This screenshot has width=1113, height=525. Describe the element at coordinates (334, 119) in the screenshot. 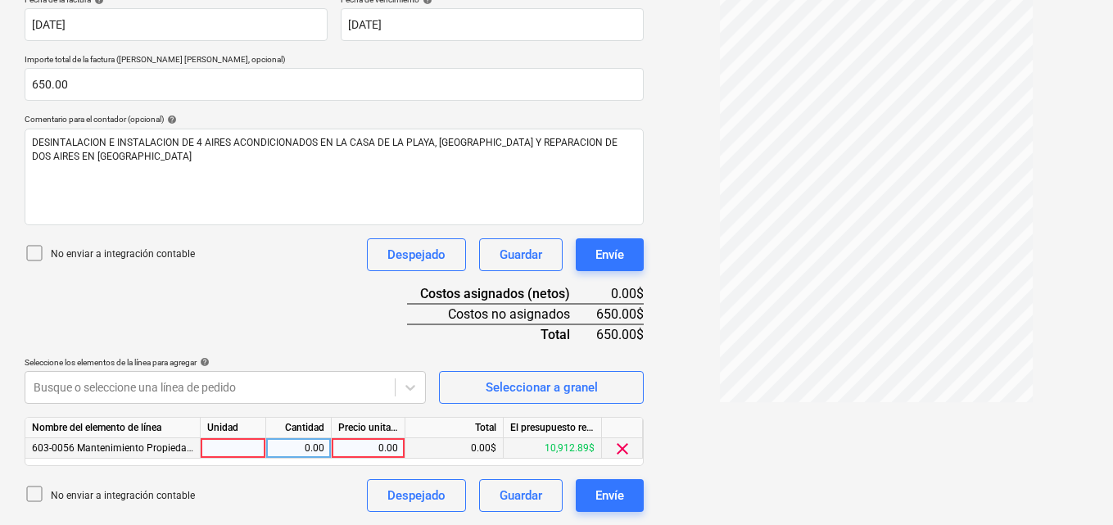

I see `div: Comentario para el contador (opcional)` at that location.